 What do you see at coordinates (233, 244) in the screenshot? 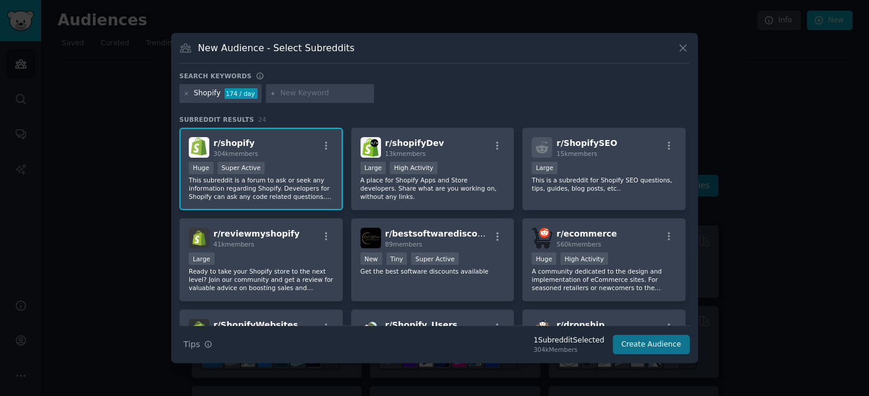
I see `span: 41k members` at bounding box center [233, 244].